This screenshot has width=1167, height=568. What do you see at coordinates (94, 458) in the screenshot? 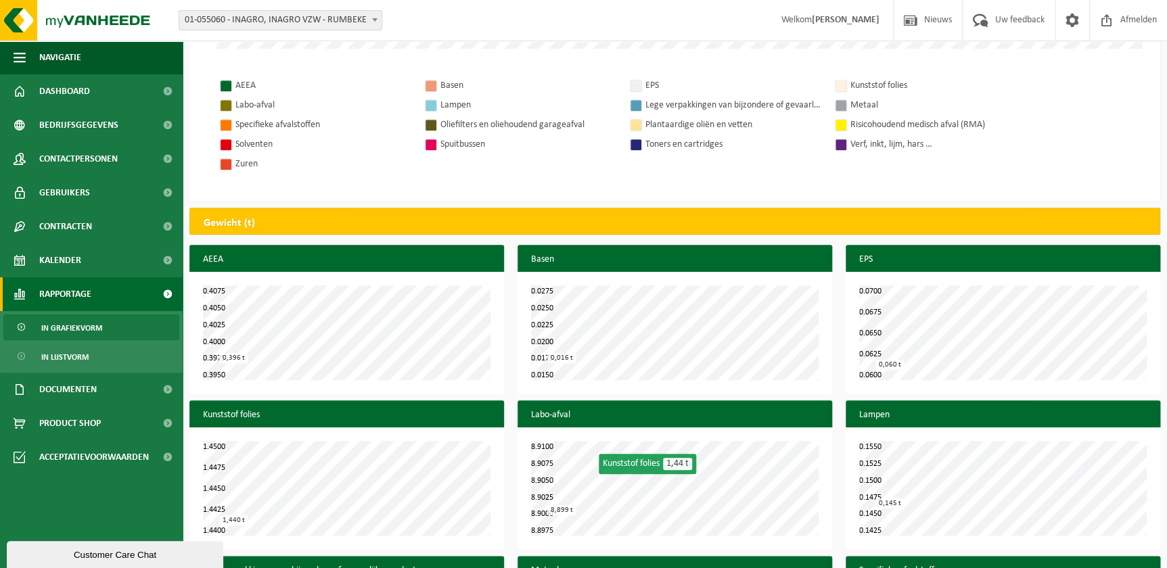
I see `span: Acceptatievoorwaarden` at bounding box center [94, 458].